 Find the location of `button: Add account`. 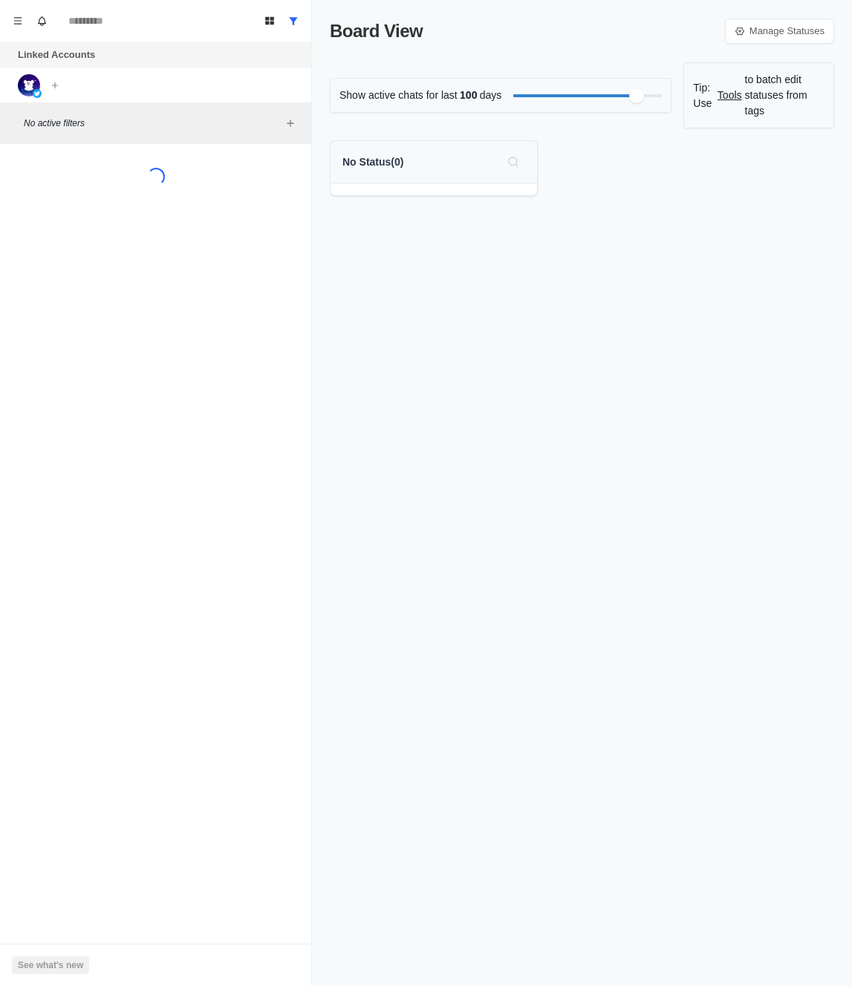

button: Add account is located at coordinates (55, 85).